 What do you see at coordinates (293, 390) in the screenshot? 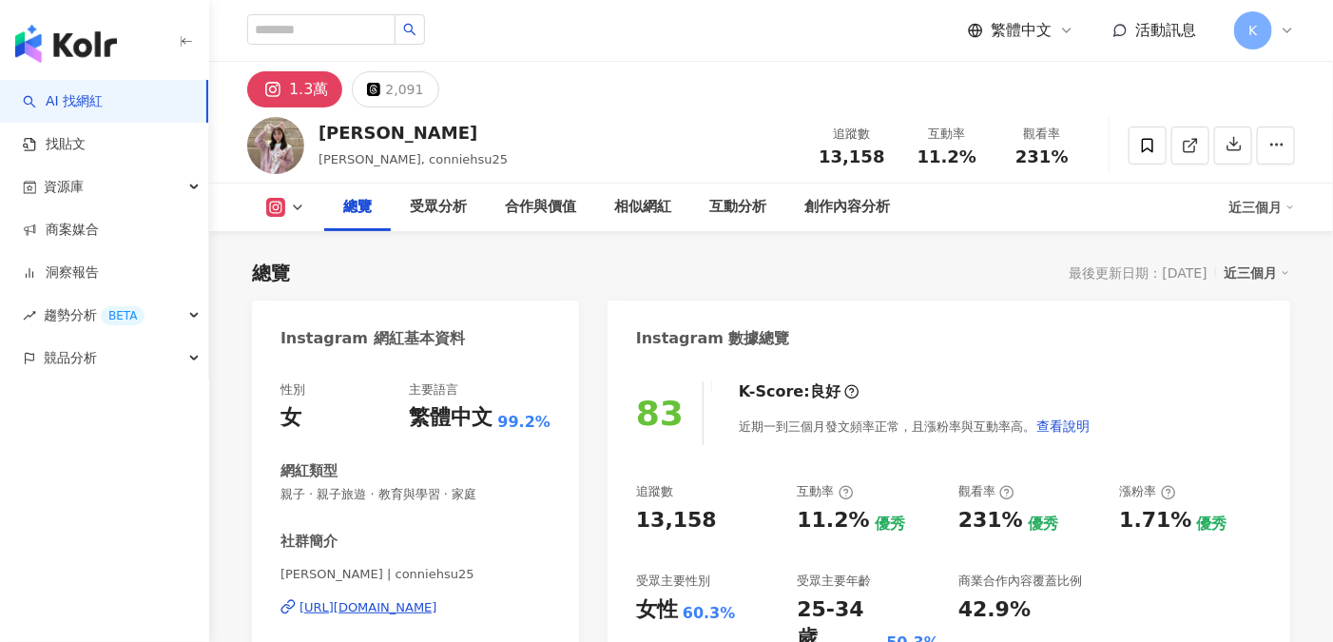
I see `div: 性別` at bounding box center [293, 390].